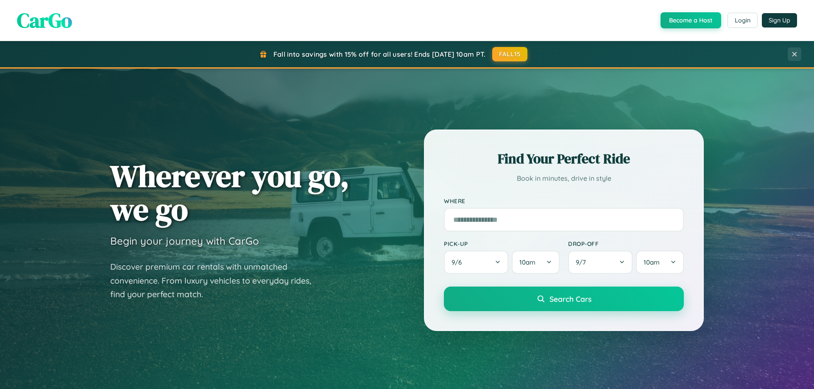  What do you see at coordinates (742, 20) in the screenshot?
I see `button: Login` at bounding box center [742, 20].